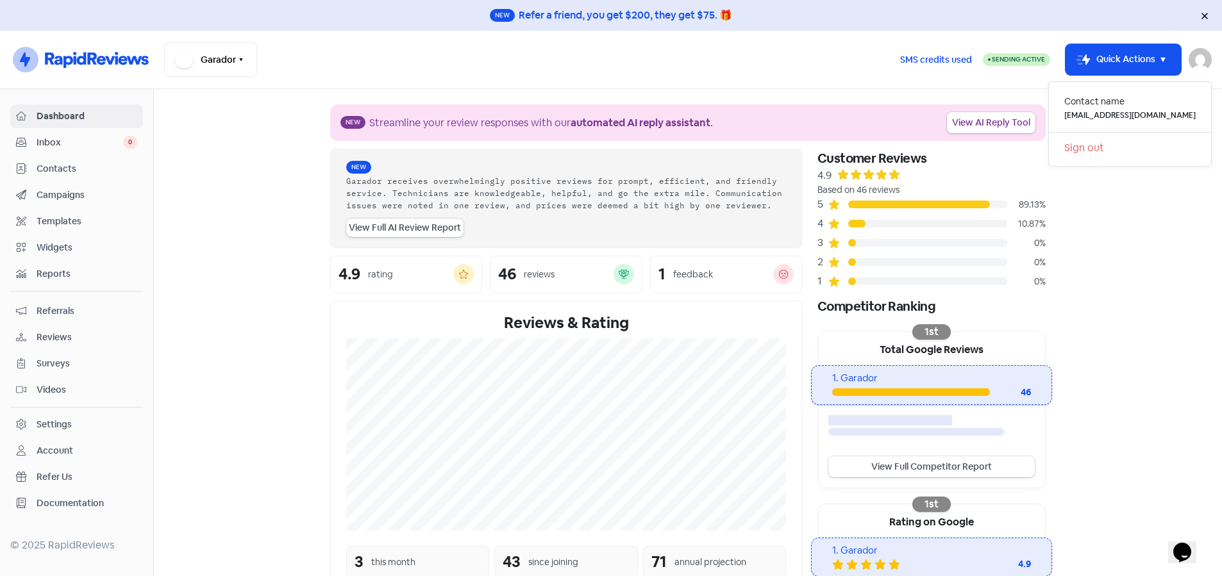  Describe the element at coordinates (539, 274) in the screenshot. I see `div: reviews` at that location.